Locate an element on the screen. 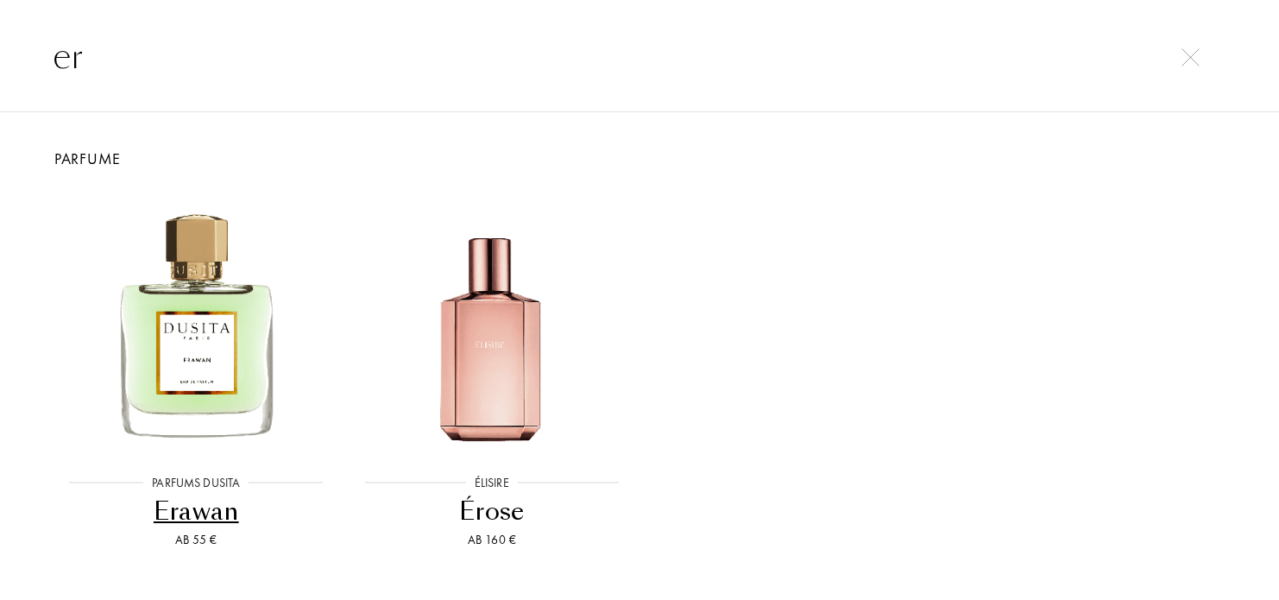 The width and height of the screenshot is (1279, 600). img: Érose is located at coordinates (492, 322).